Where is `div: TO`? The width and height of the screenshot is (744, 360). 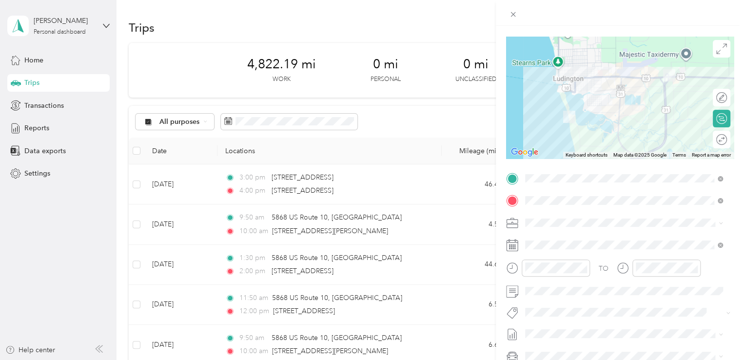
div: TO is located at coordinates (604, 268).